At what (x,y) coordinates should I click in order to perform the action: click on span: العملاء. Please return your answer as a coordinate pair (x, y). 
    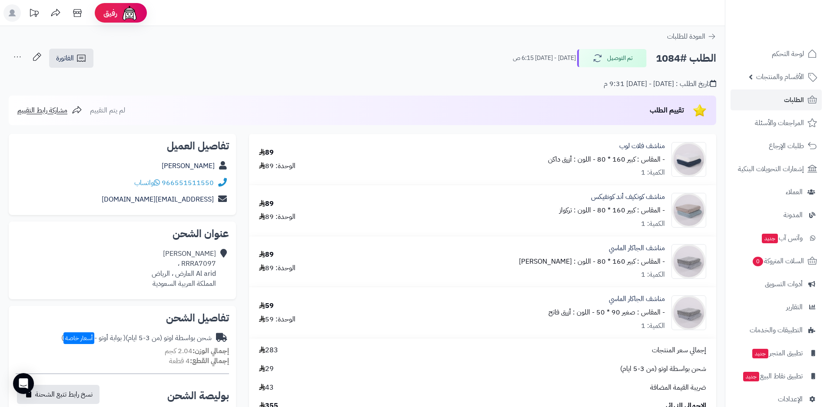
    Looking at the image, I should click on (794, 192).